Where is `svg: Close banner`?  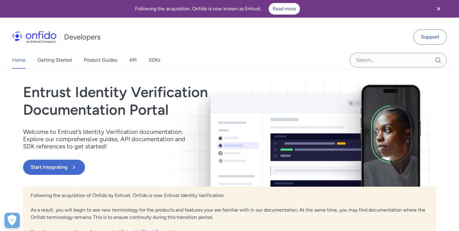
svg: Close banner is located at coordinates (438, 9).